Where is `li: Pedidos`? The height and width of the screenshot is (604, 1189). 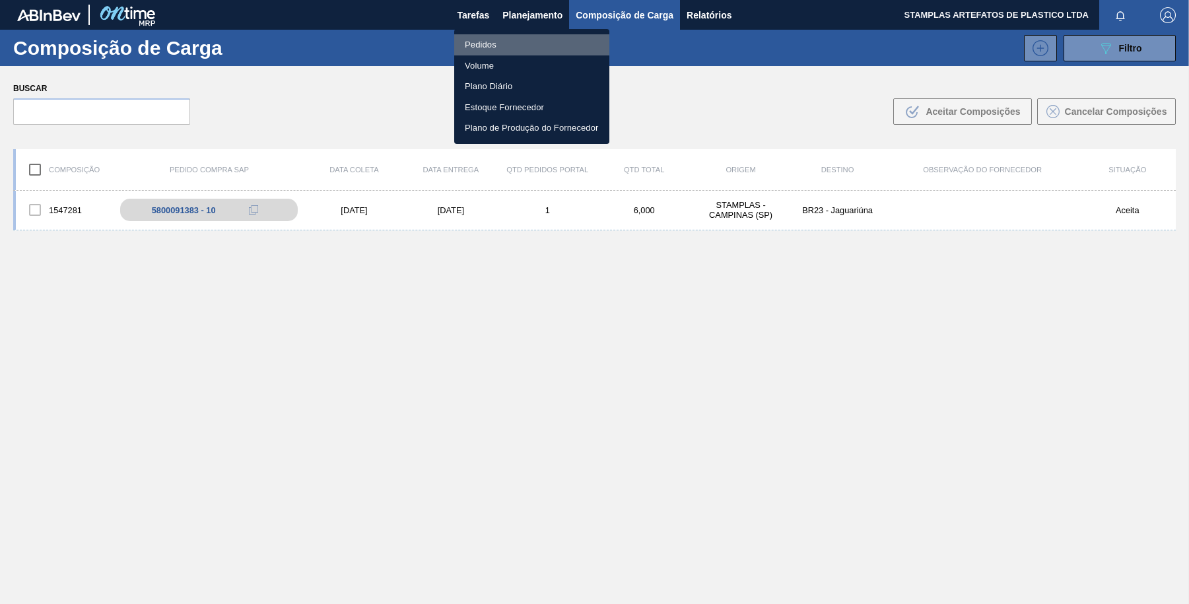 li: Pedidos is located at coordinates (531, 45).